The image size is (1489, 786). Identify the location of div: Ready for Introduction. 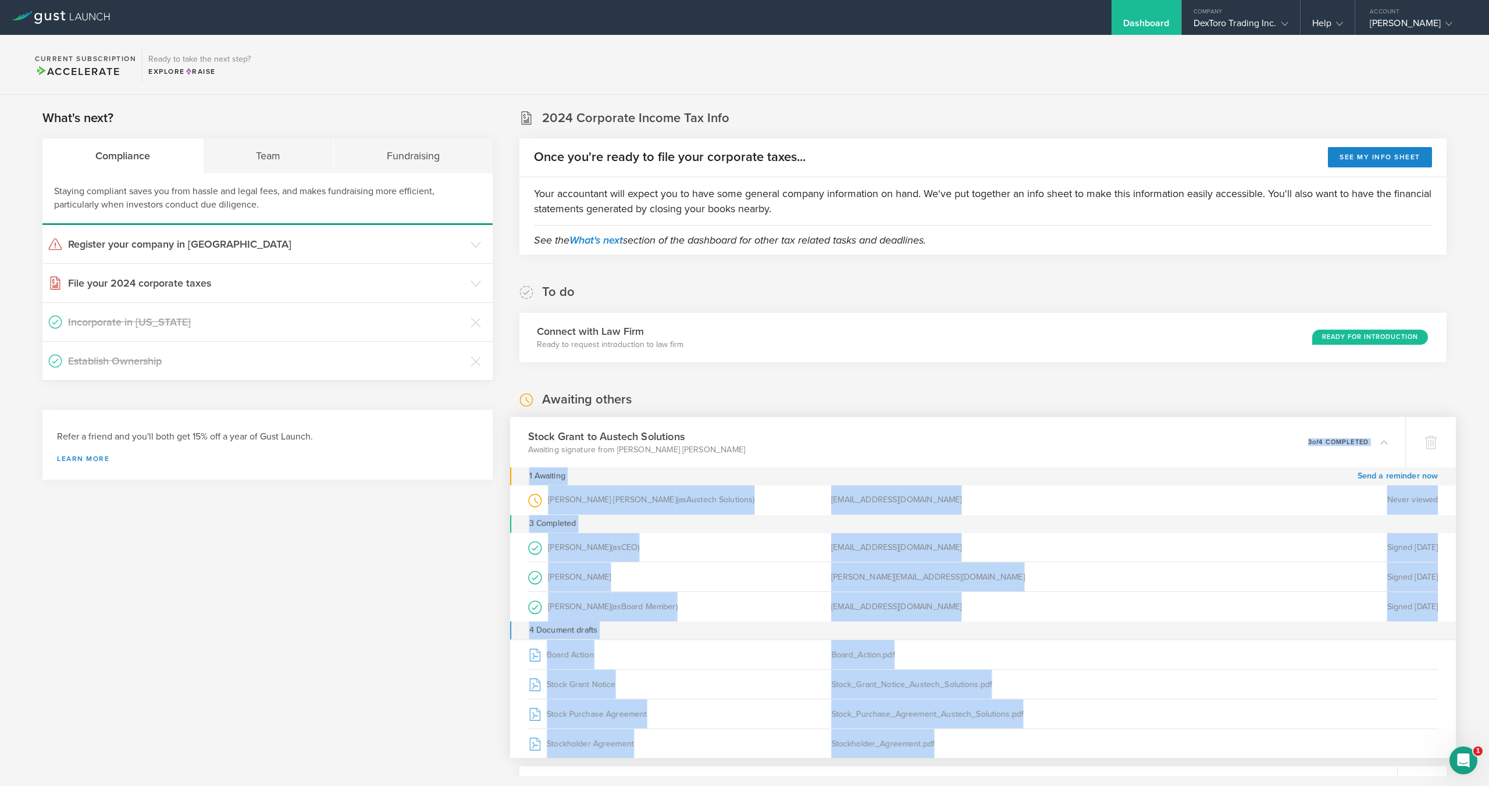
(1369, 337).